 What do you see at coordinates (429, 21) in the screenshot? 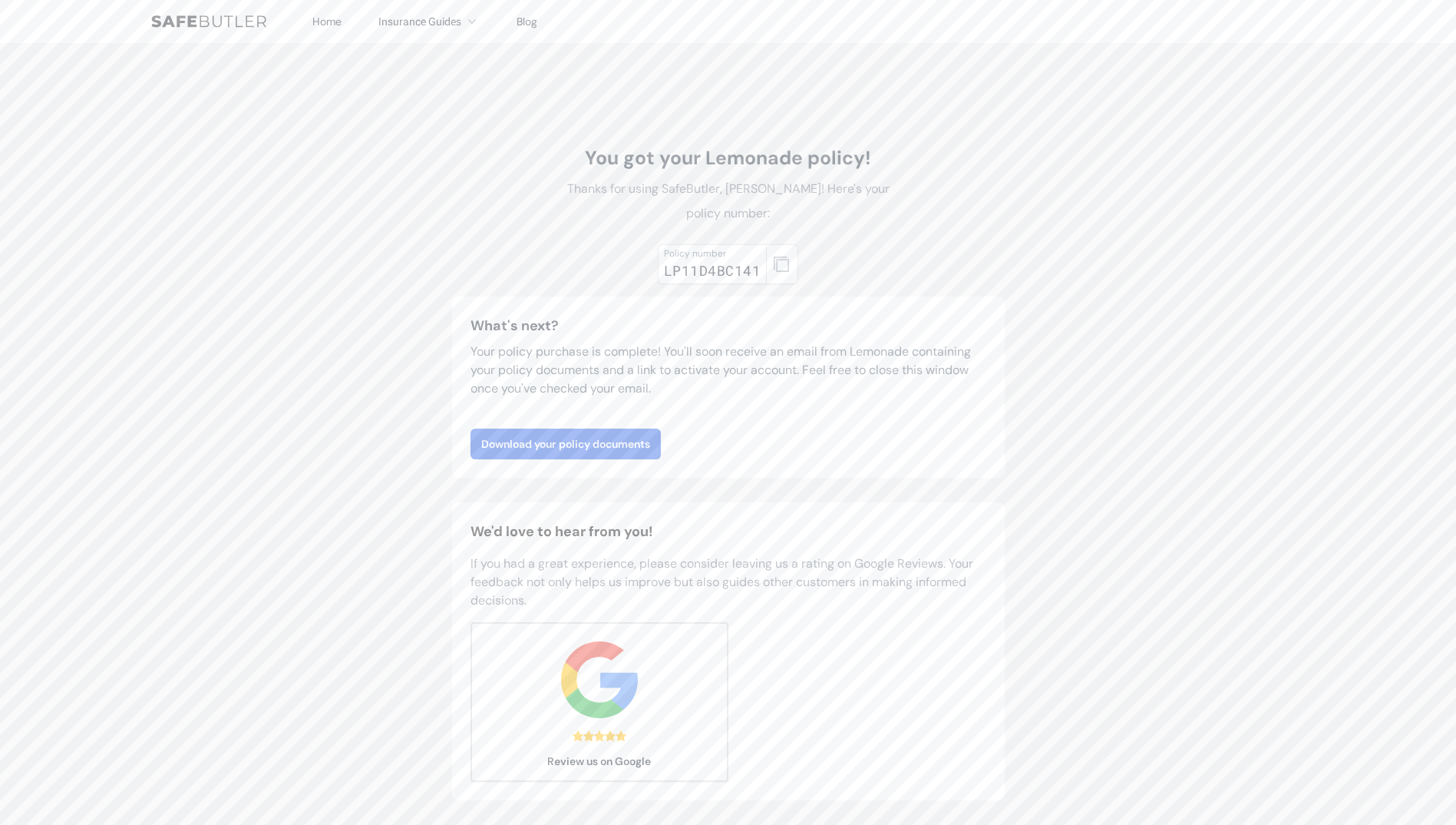
I see `button: Insurance Guides` at bounding box center [429, 21].